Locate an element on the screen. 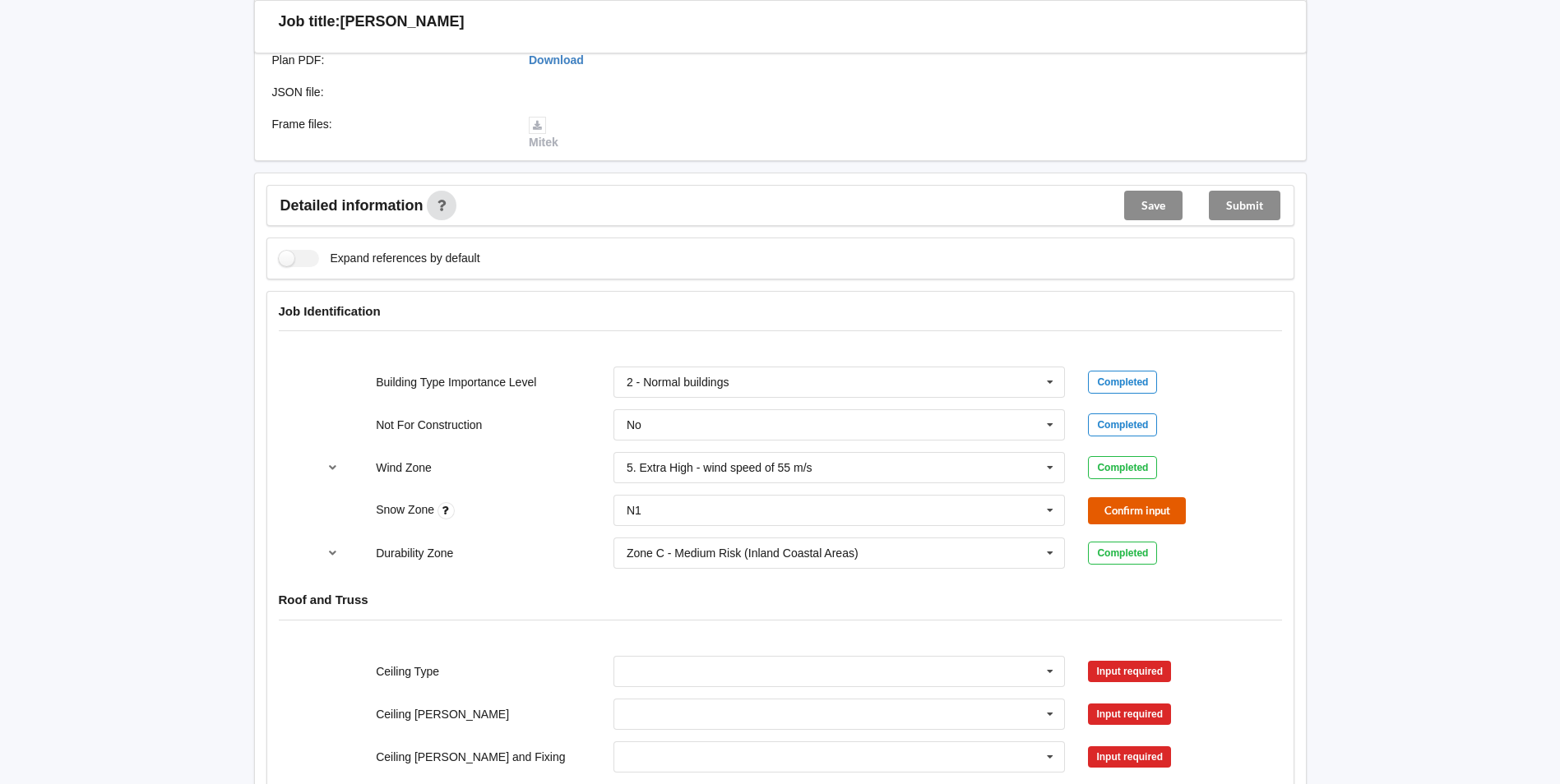 Image resolution: width=1560 pixels, height=784 pixels. button: Confirm input is located at coordinates (1137, 511).